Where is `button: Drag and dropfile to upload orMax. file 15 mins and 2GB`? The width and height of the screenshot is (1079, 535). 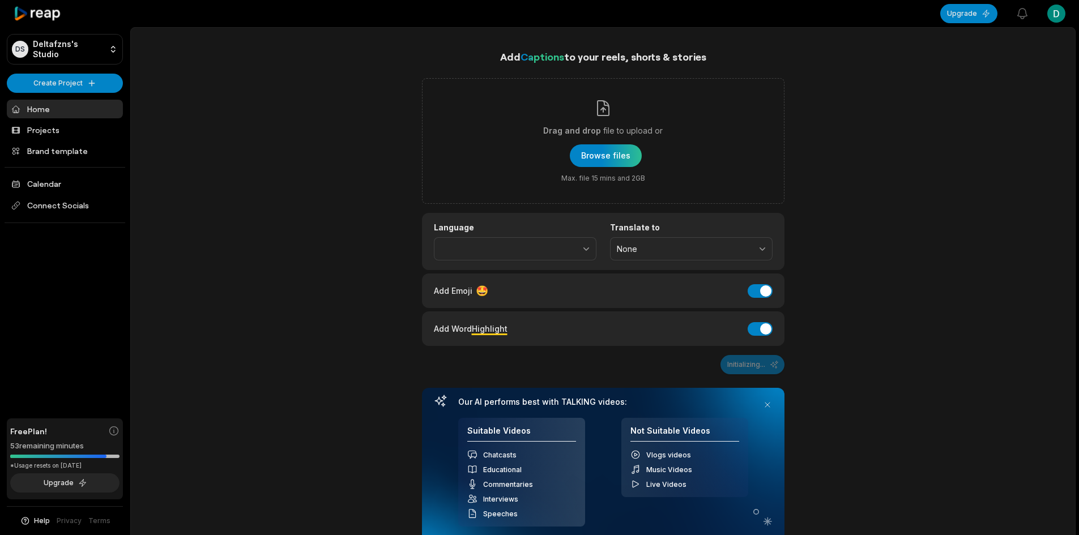 button: Drag and dropfile to upload orMax. file 15 mins and 2GB is located at coordinates (605, 156).